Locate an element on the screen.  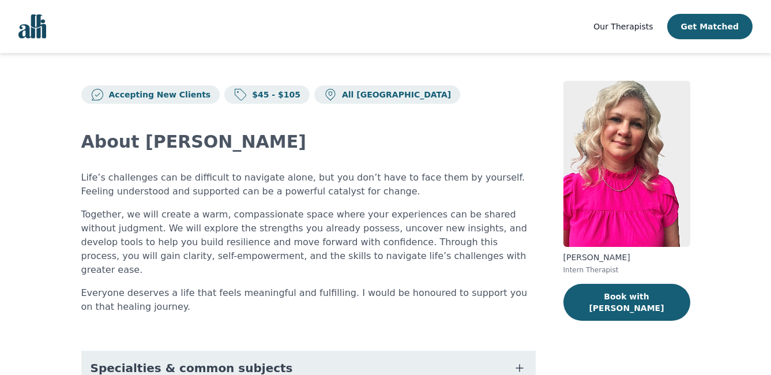
p: Intern Therapist is located at coordinates (627, 270).